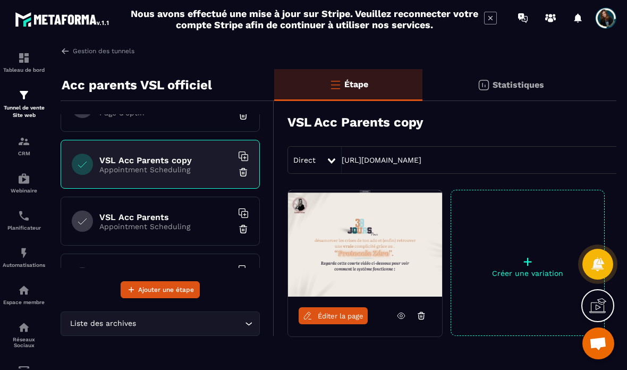  I want to click on button: Ajouter une étape, so click(160, 290).